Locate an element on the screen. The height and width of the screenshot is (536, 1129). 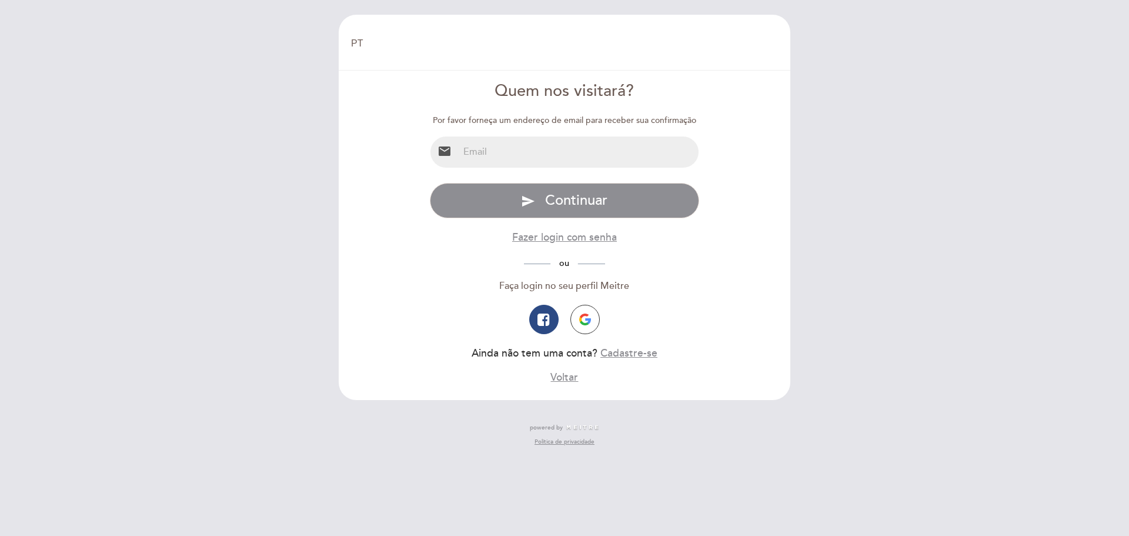
i: email is located at coordinates (444, 151).